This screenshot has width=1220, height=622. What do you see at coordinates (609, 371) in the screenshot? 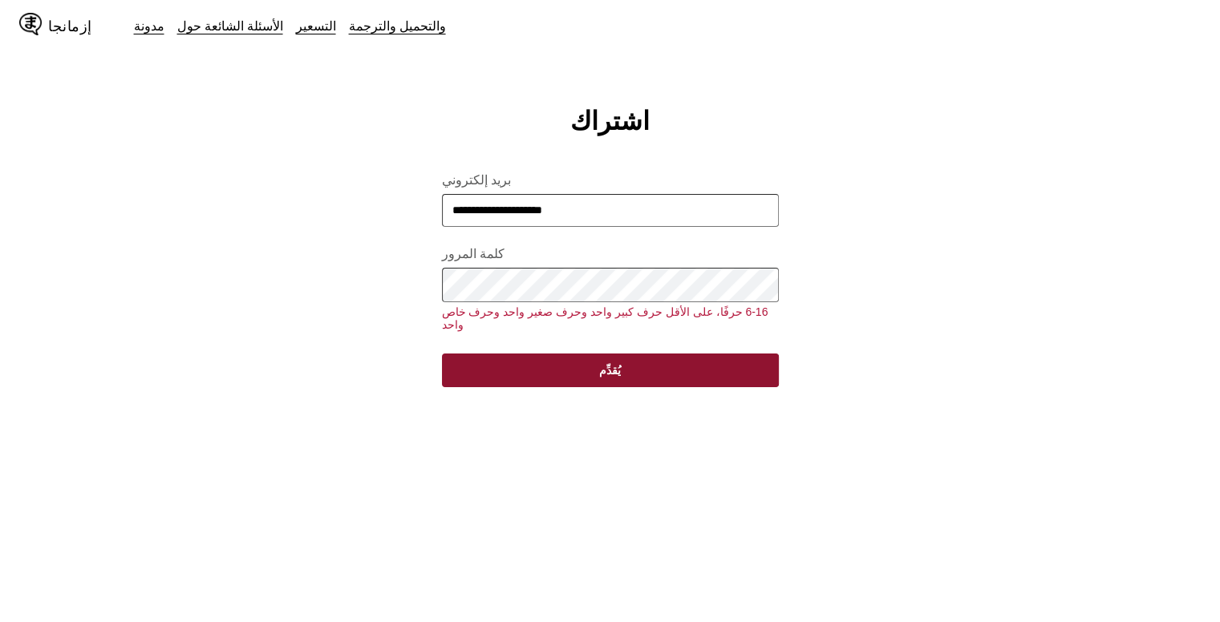
I see `font: يُقدِّم` at bounding box center [609, 371].